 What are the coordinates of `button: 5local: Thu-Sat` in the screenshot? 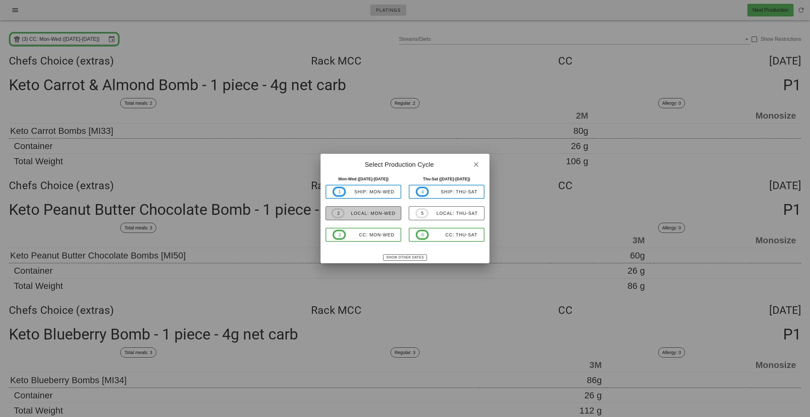 It's located at (446, 213).